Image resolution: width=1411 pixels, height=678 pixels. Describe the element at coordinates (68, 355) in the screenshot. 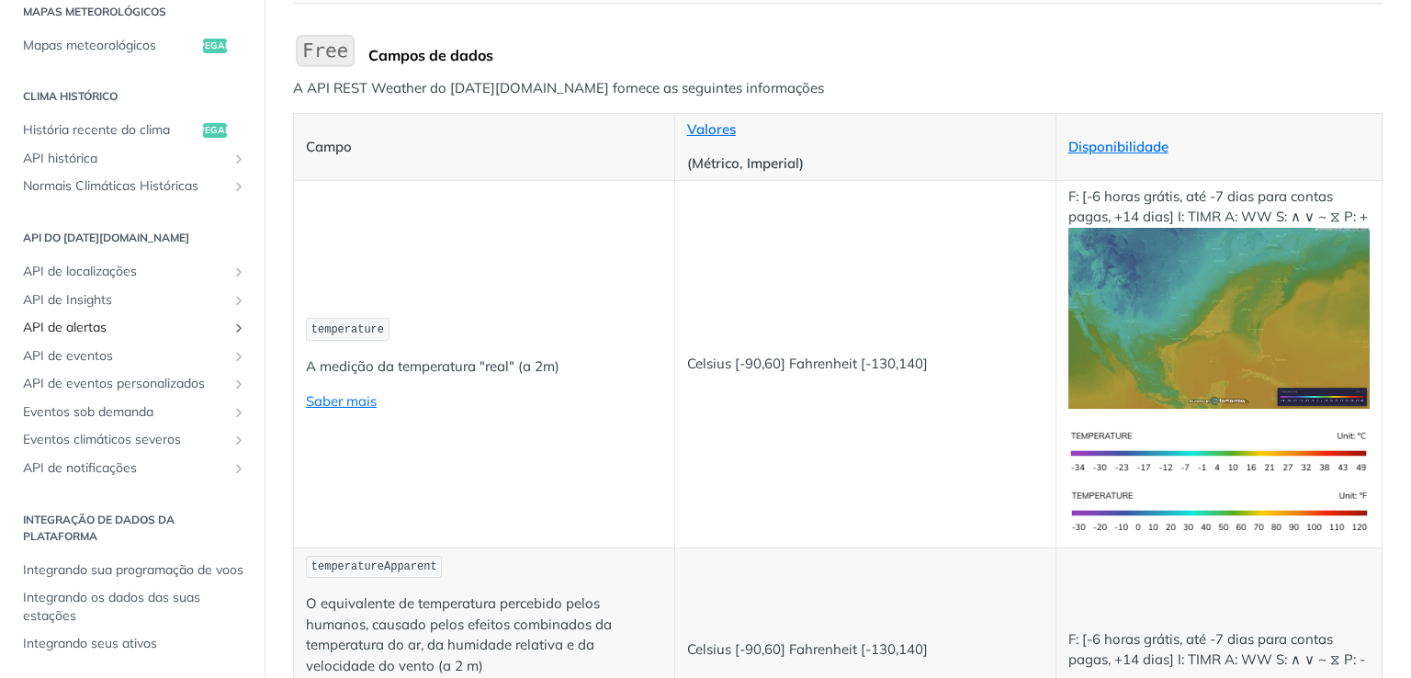

I see `font: API de eventos` at that location.